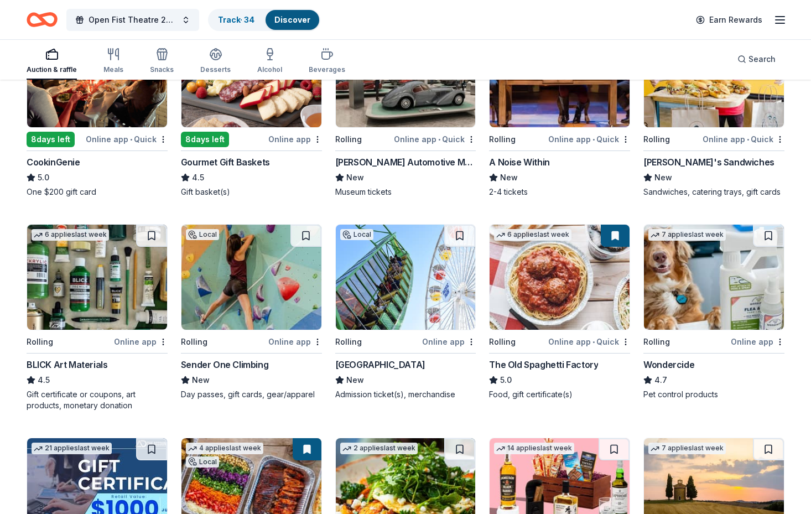 The width and height of the screenshot is (811, 514). Describe the element at coordinates (264, 20) in the screenshot. I see `button: Track· 34Discover` at that location.